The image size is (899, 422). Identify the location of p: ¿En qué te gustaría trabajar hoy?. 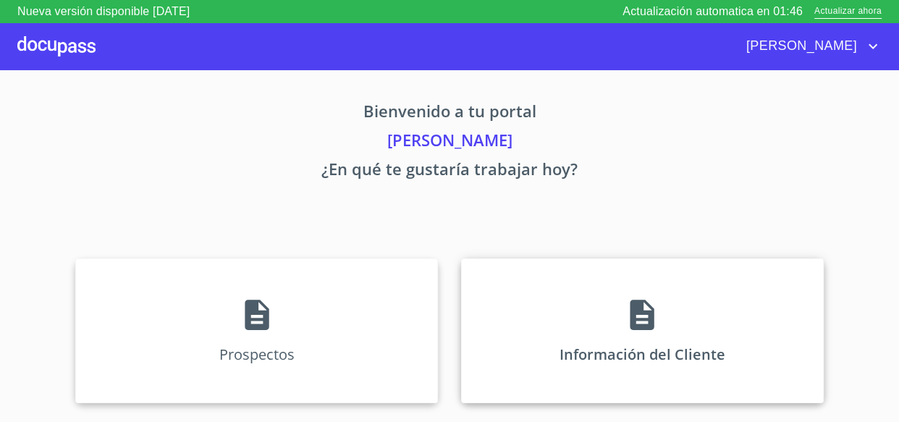
(450, 172).